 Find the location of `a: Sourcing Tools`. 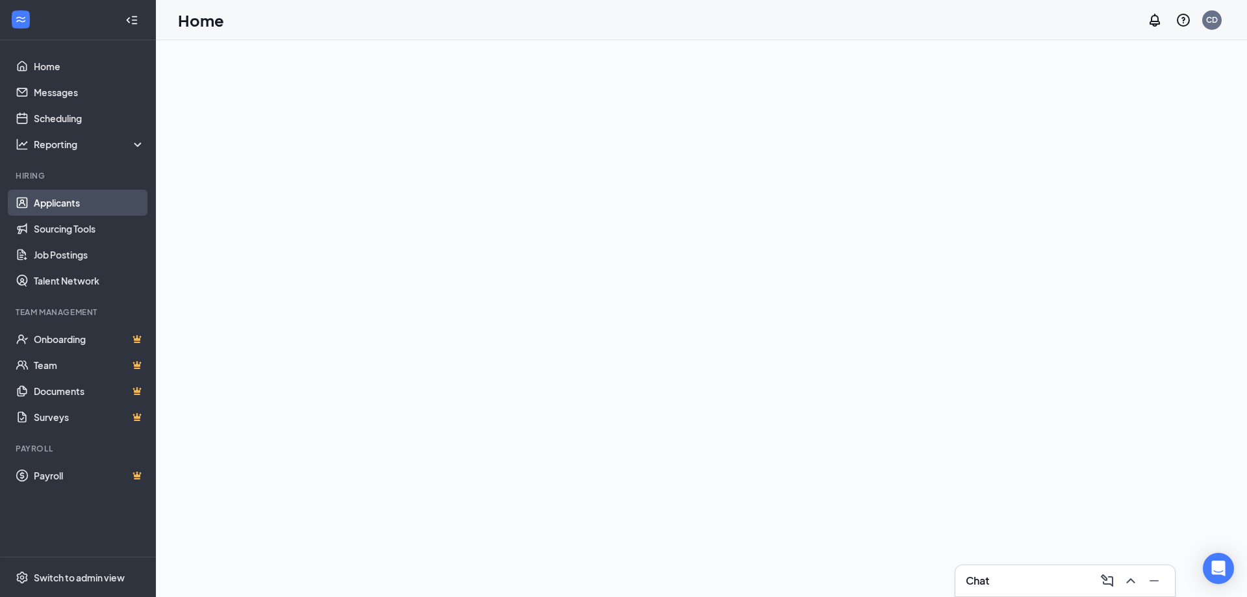

a: Sourcing Tools is located at coordinates (89, 229).